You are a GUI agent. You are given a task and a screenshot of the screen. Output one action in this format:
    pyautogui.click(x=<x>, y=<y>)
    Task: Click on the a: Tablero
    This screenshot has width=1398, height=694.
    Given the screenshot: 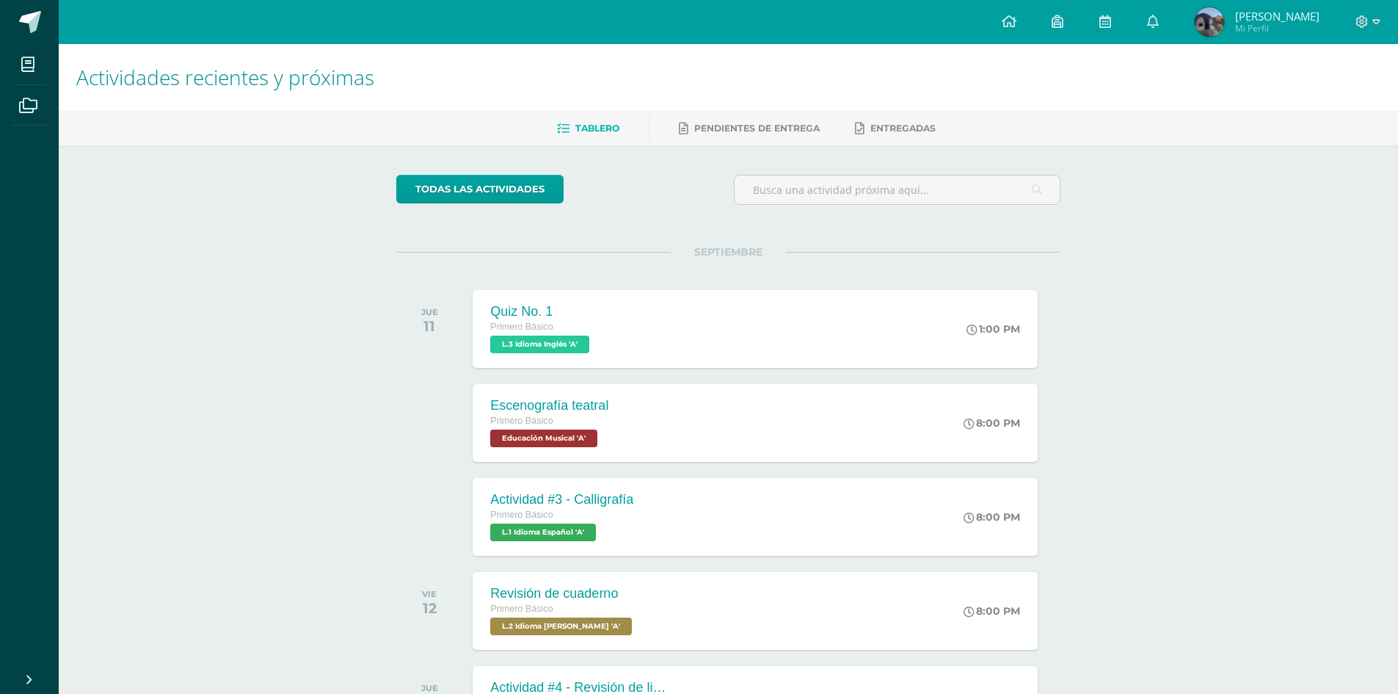 What is the action you would take?
    pyautogui.click(x=588, y=128)
    